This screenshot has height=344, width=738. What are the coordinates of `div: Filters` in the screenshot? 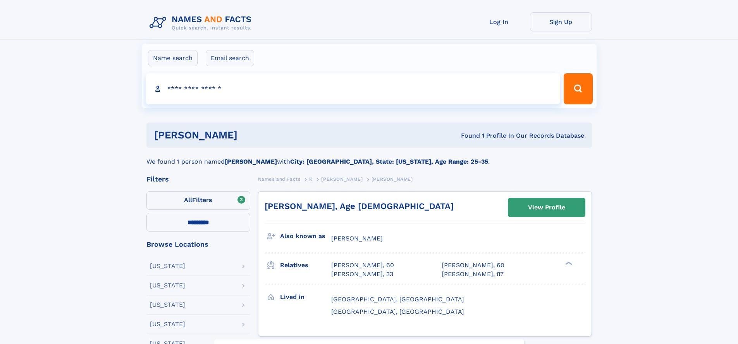 It's located at (198, 179).